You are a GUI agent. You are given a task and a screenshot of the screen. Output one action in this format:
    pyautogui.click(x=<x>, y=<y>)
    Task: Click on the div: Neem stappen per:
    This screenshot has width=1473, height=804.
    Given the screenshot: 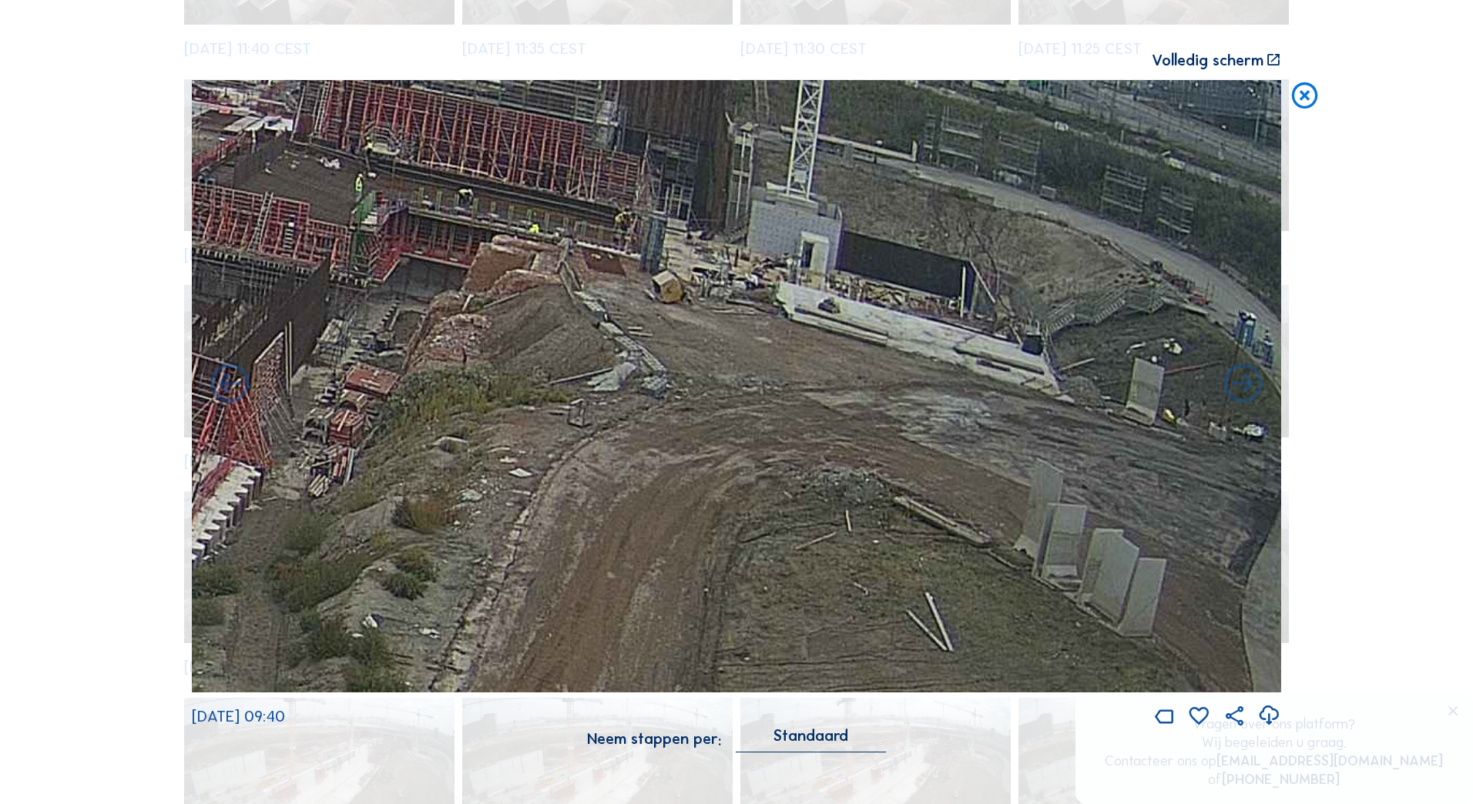 What is the action you would take?
    pyautogui.click(x=654, y=739)
    